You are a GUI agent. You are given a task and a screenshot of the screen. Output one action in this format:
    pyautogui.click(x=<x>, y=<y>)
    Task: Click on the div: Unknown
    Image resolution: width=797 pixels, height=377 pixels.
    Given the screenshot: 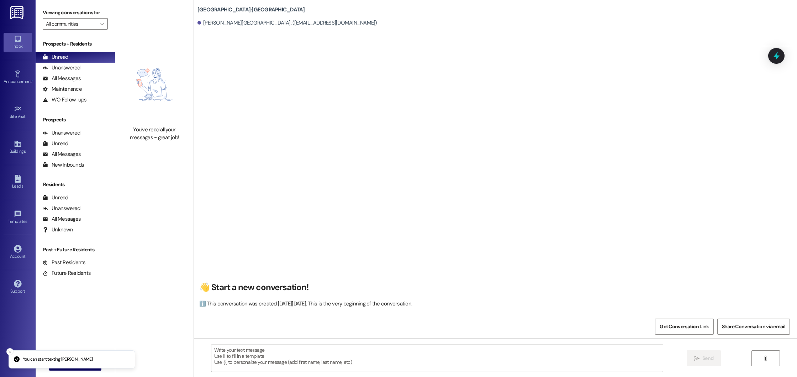 What is the action you would take?
    pyautogui.click(x=58, y=230)
    